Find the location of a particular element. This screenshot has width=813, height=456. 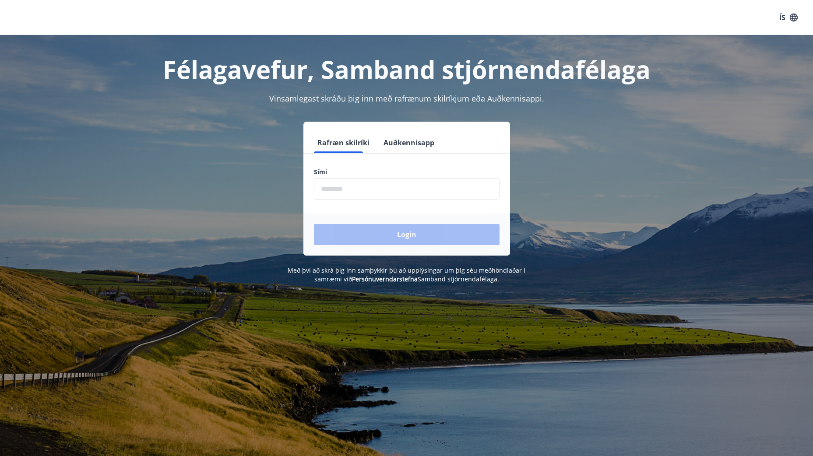

button: ÍS is located at coordinates (789, 18).